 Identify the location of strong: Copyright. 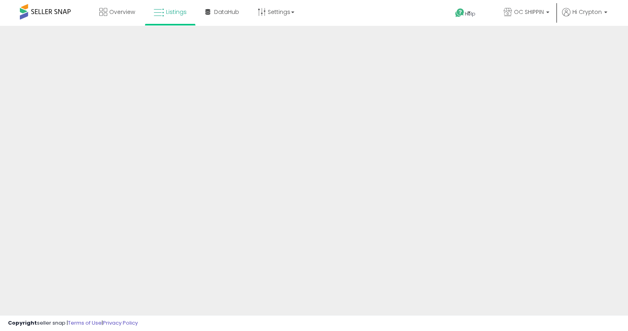
(22, 322).